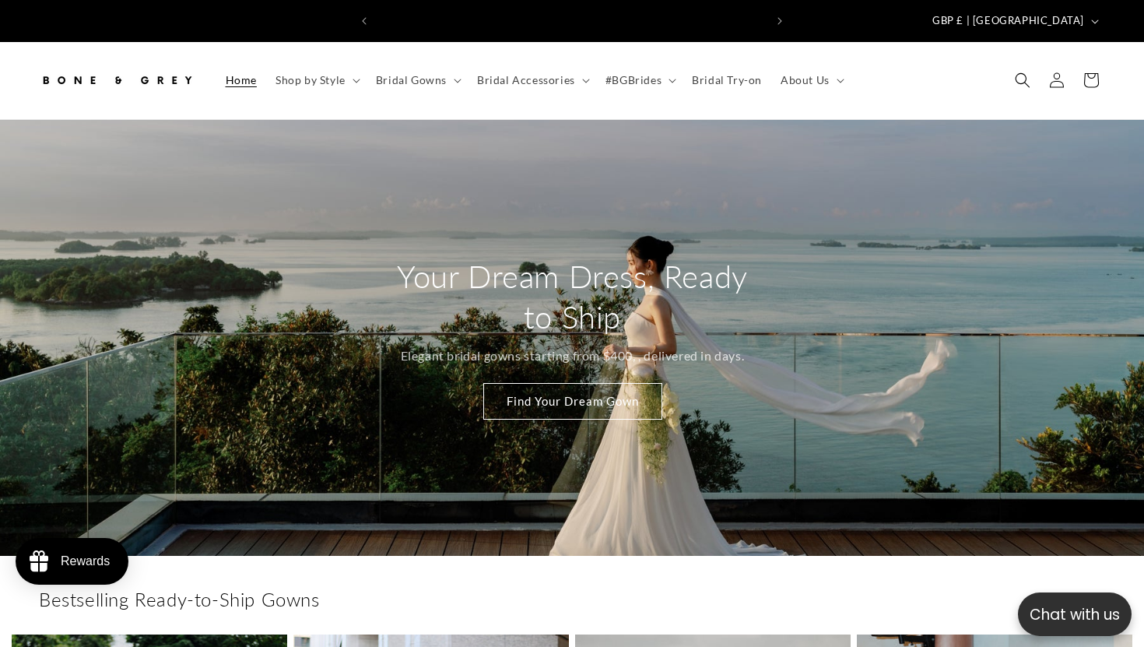  Describe the element at coordinates (531, 80) in the screenshot. I see `summary: Bridal Accessories` at that location.